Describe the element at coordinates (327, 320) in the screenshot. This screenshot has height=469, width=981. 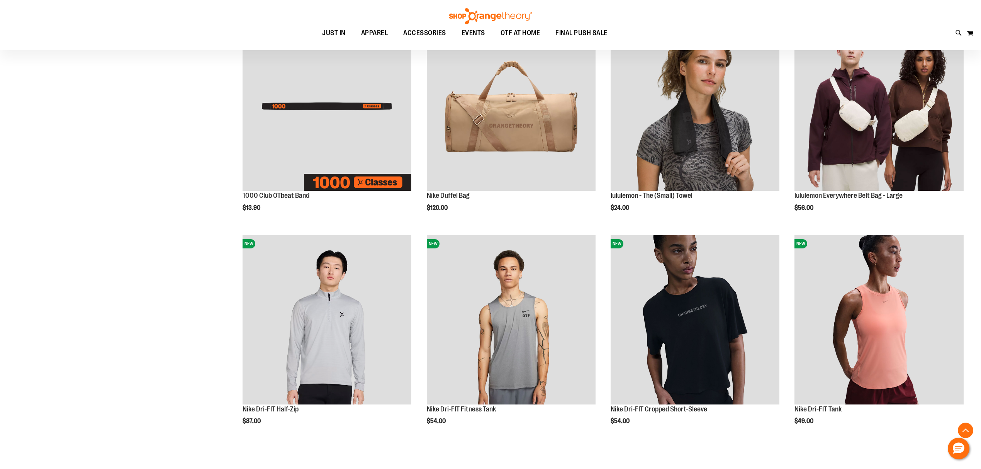
I see `a: Nike Dri-FIT Half-ZipNEW` at that location.